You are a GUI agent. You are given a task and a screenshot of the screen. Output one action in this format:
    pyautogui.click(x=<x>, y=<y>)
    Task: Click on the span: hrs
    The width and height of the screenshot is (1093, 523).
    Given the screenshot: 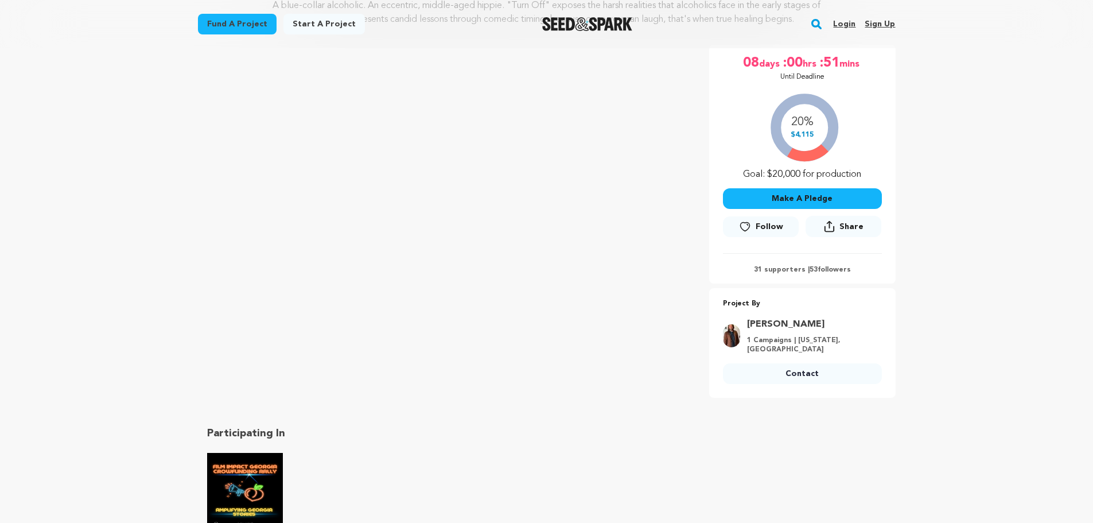 What is the action you would take?
    pyautogui.click(x=811, y=63)
    